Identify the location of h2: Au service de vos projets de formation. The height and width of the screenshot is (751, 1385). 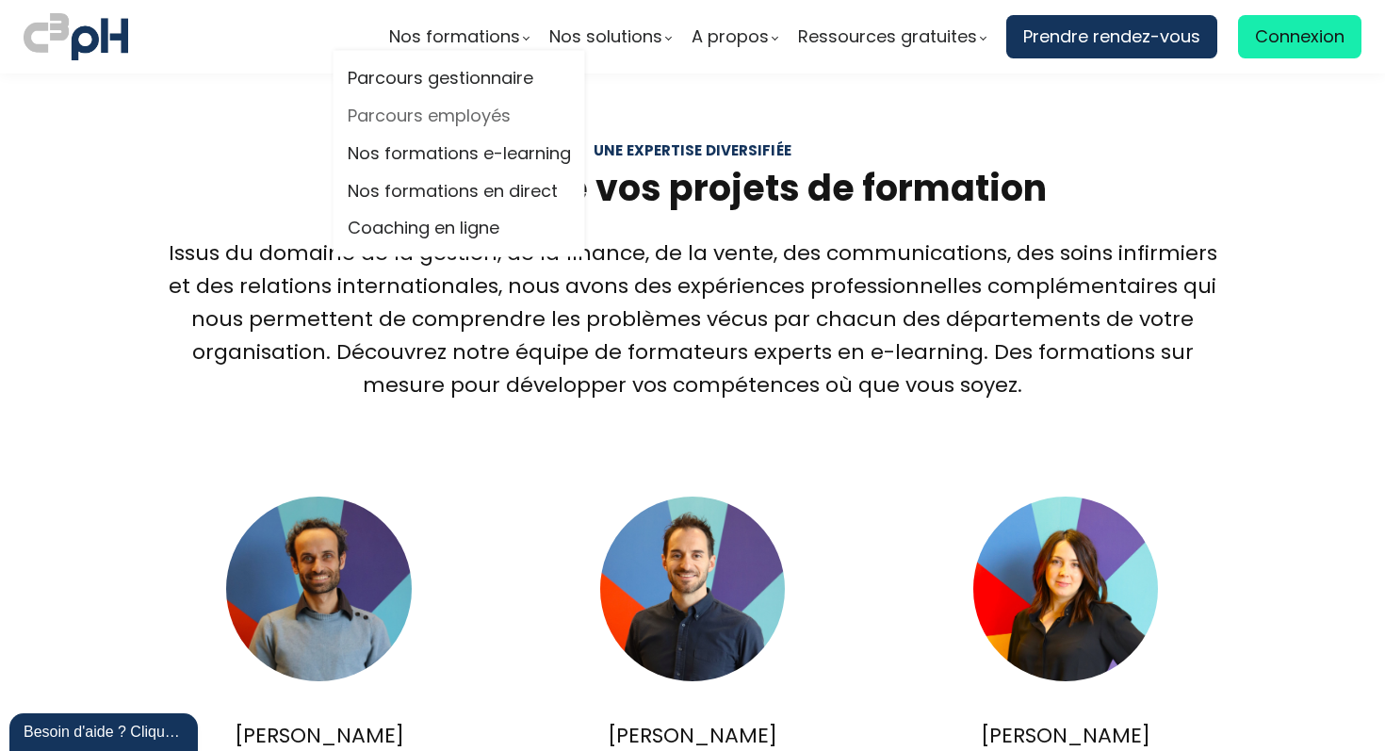
(692, 187).